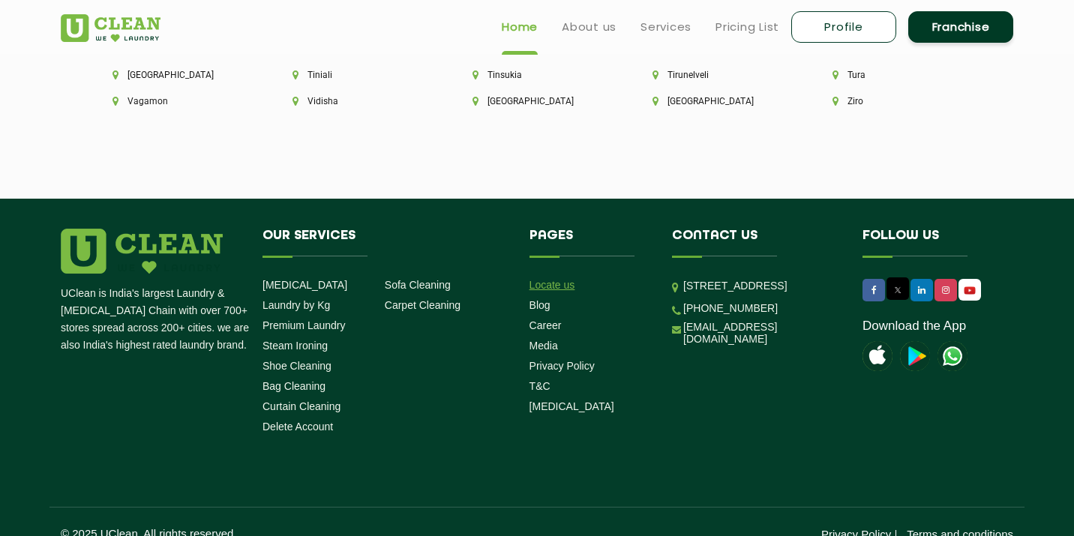  I want to click on a: Pricing List, so click(747, 27).